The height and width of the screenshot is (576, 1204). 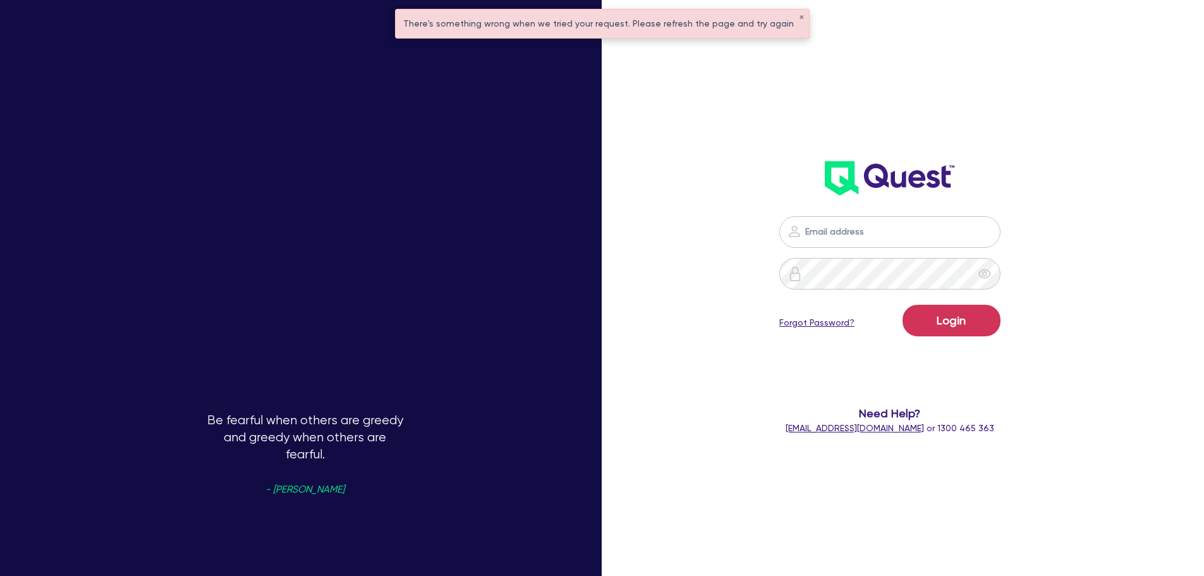 What do you see at coordinates (890, 428) in the screenshot?
I see `span: or 1300 465 363` at bounding box center [890, 428].